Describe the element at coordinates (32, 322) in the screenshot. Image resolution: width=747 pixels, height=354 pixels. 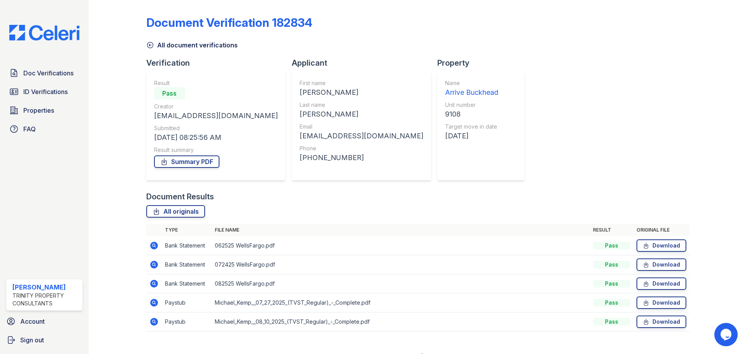
I see `span: Account` at that location.